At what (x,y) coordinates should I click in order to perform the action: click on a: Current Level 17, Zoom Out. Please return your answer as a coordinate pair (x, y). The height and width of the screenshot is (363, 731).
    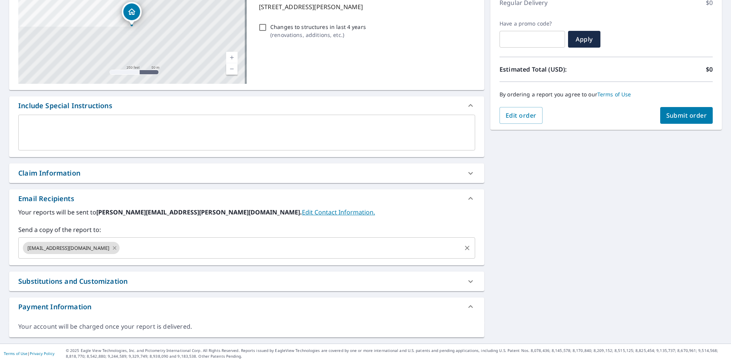
    Looking at the image, I should click on (232, 69).